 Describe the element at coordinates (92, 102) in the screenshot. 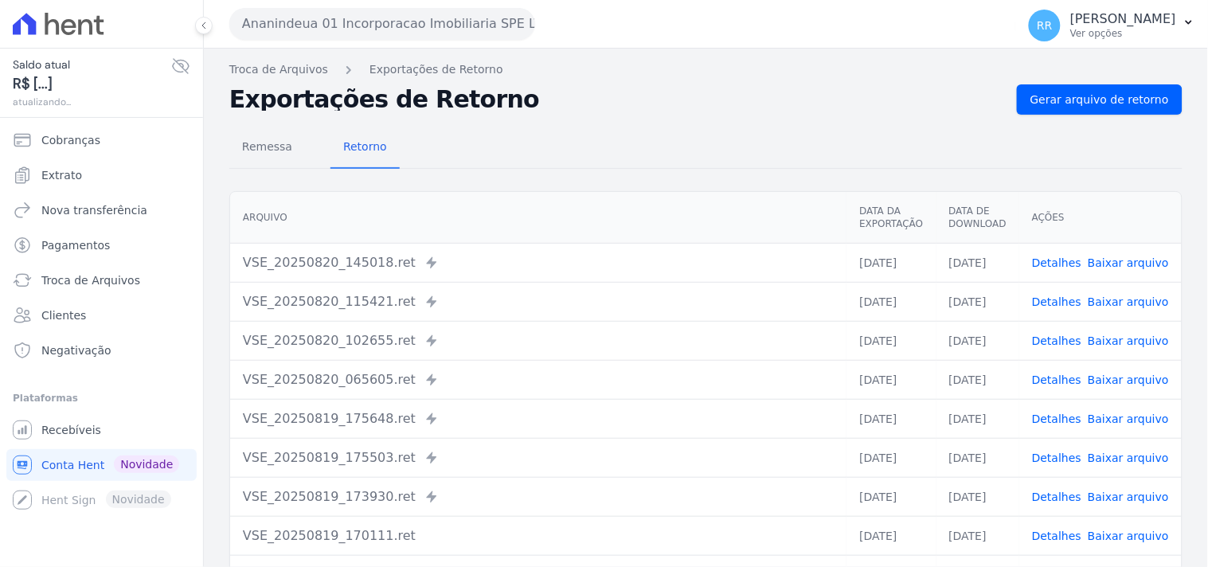

I see `span: atualizando...` at that location.